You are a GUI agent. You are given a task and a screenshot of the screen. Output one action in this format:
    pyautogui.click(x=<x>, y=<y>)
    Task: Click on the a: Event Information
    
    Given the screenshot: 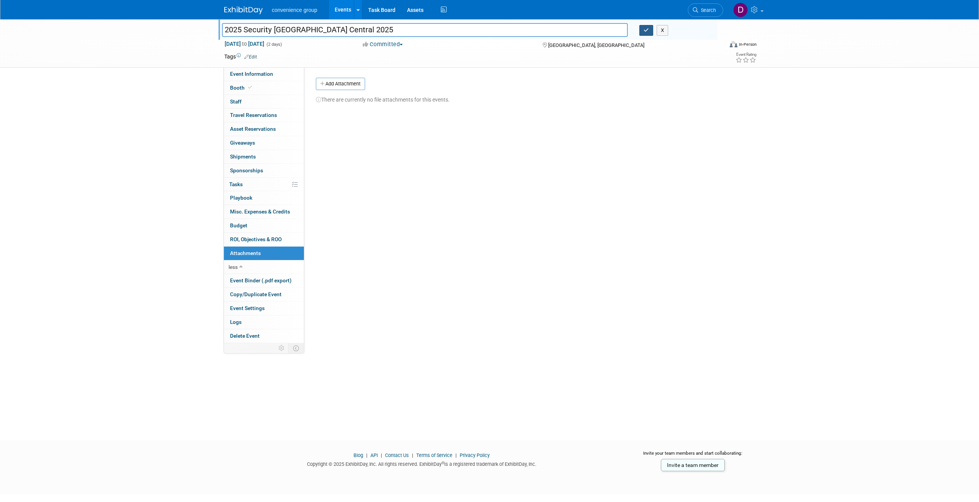 What is the action you would take?
    pyautogui.click(x=264, y=74)
    